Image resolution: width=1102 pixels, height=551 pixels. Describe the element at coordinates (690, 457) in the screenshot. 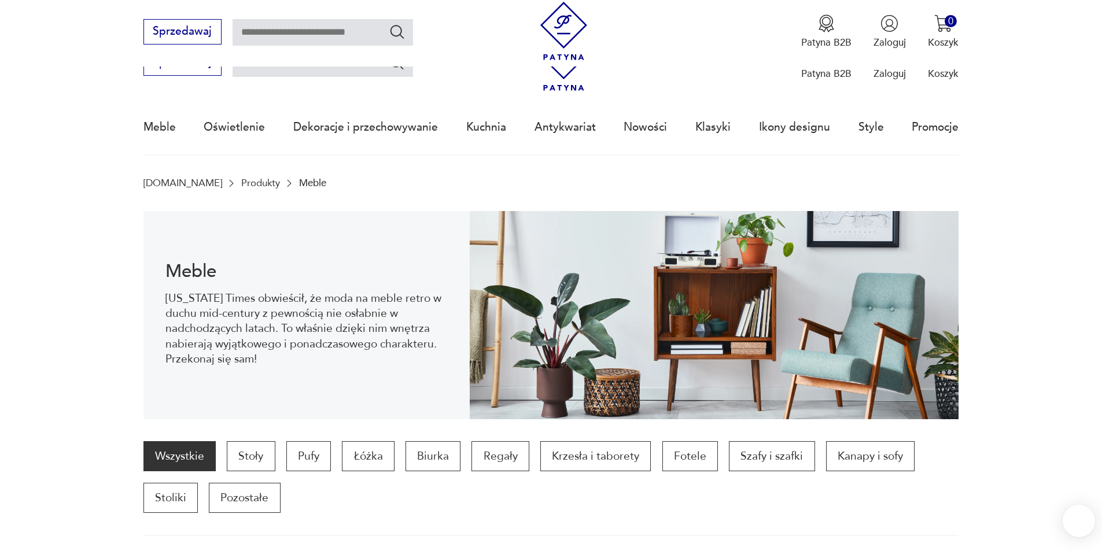

I see `p: Fotele` at that location.